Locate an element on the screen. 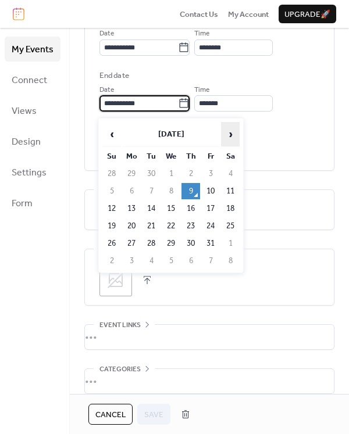 This screenshot has height=434, width=349. span: Categories is located at coordinates (120, 370).